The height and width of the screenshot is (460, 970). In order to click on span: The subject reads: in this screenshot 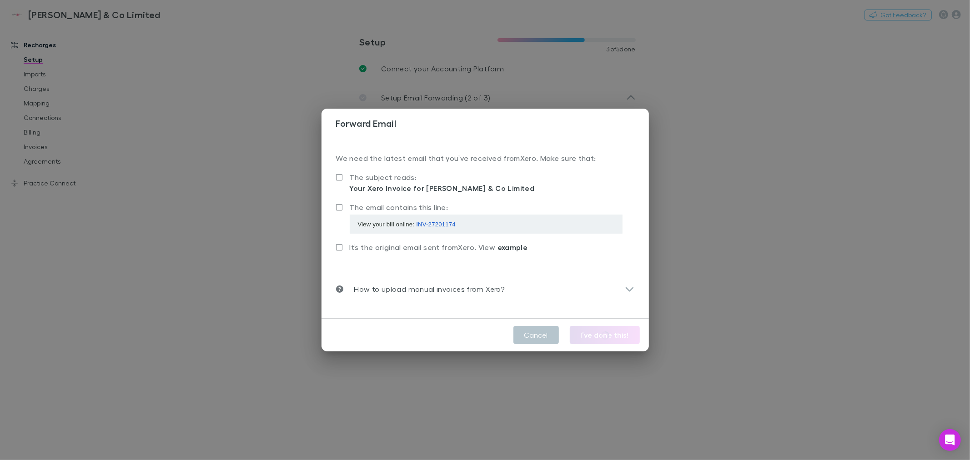, I will do `click(383, 177)`.